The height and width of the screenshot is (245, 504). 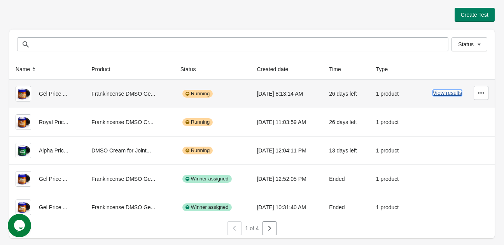 What do you see at coordinates (47, 151) in the screenshot?
I see `div: Alpha Pric...` at bounding box center [47, 151].